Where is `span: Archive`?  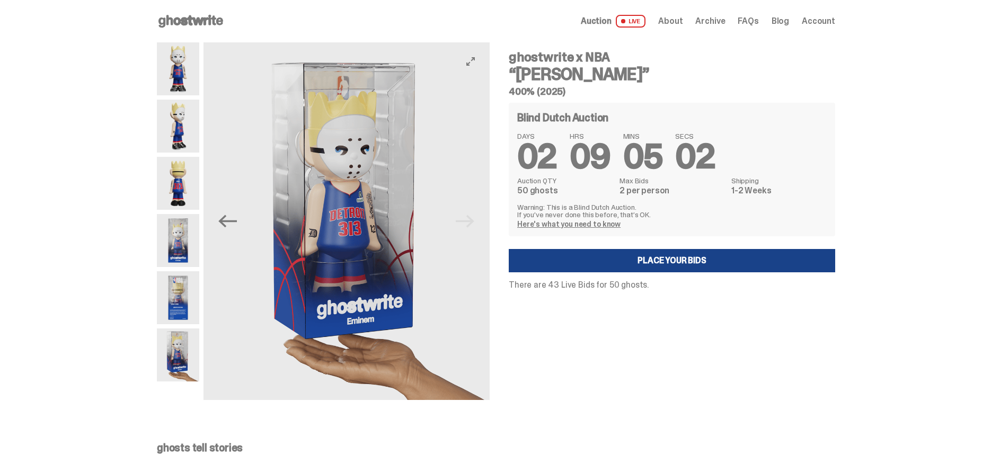 span: Archive is located at coordinates (710, 21).